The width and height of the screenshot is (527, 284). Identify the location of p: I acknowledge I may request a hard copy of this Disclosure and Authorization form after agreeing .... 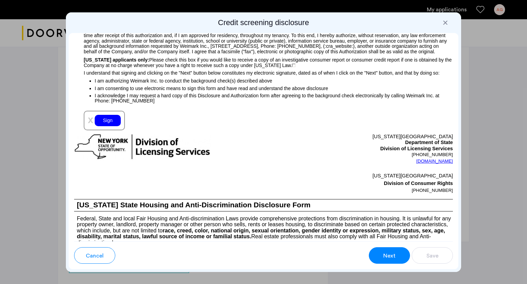
(274, 98).